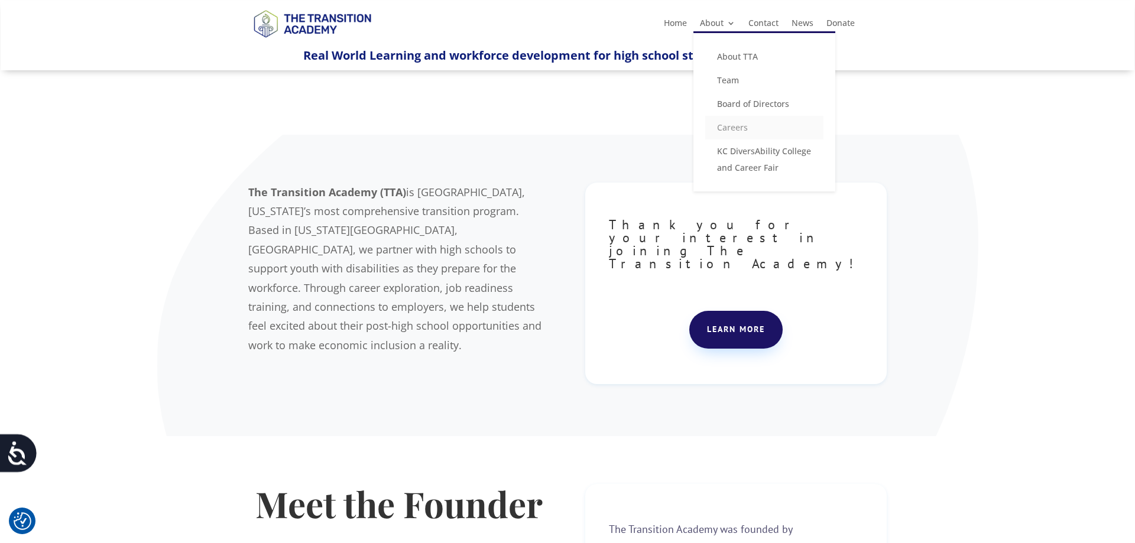 The height and width of the screenshot is (543, 1135). I want to click on strong: Meet the Founder, so click(399, 504).